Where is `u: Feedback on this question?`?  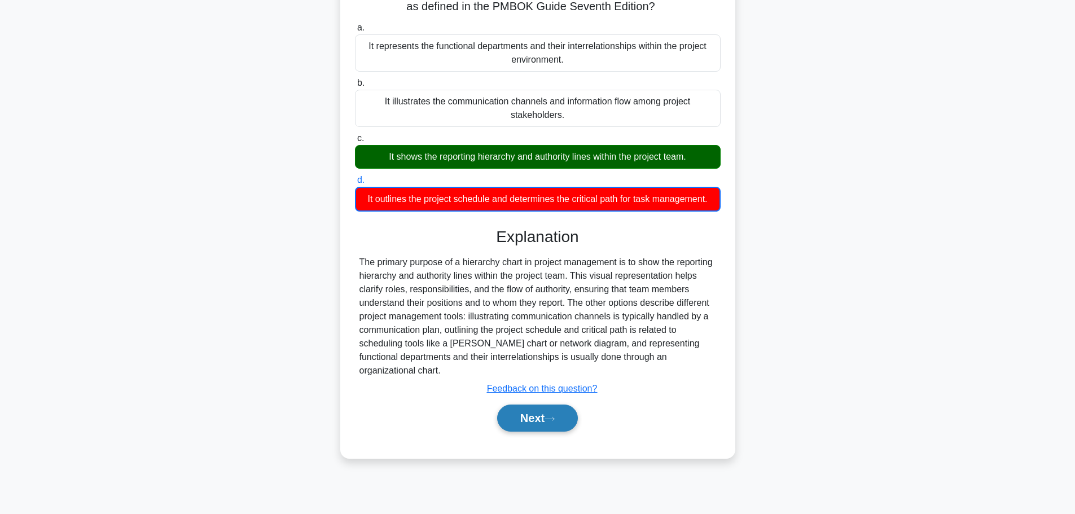 u: Feedback on this question? is located at coordinates (542, 388).